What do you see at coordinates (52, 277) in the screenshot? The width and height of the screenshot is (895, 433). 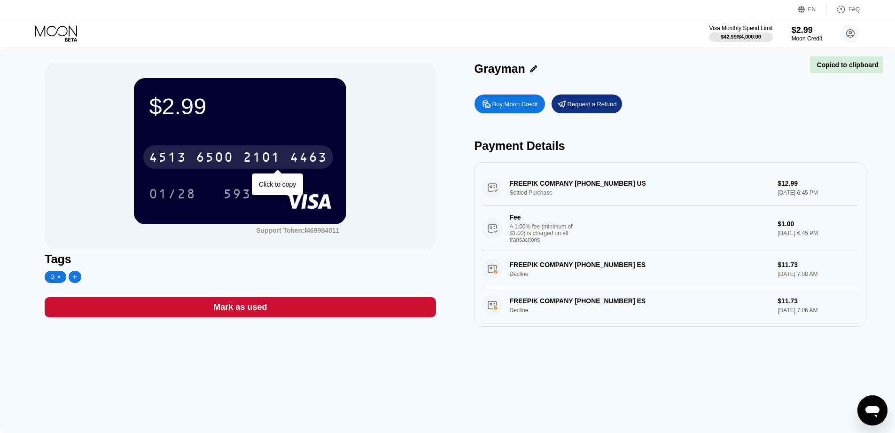 I see `div: G` at bounding box center [52, 277].